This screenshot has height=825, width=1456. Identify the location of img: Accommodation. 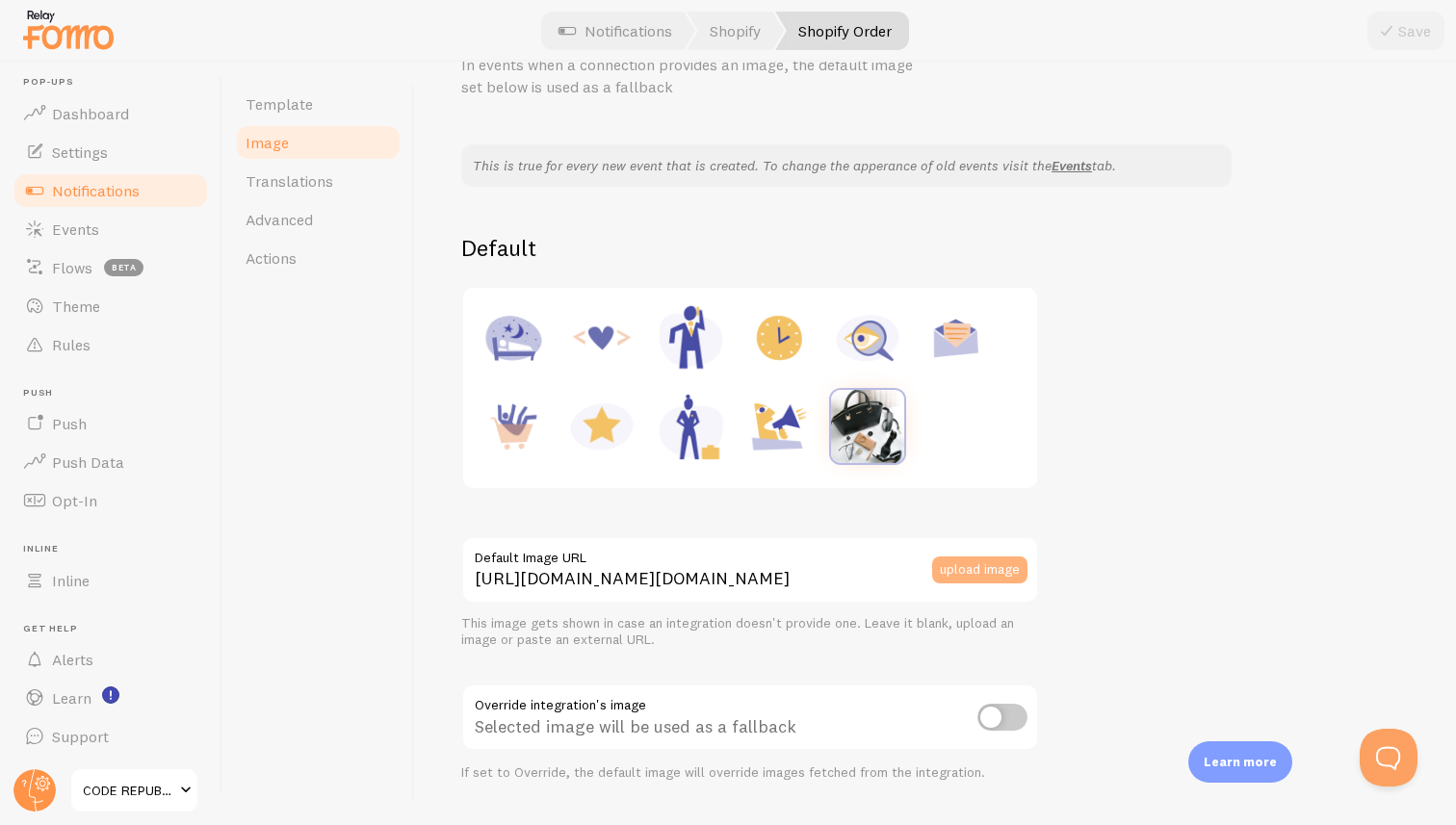
(513, 338).